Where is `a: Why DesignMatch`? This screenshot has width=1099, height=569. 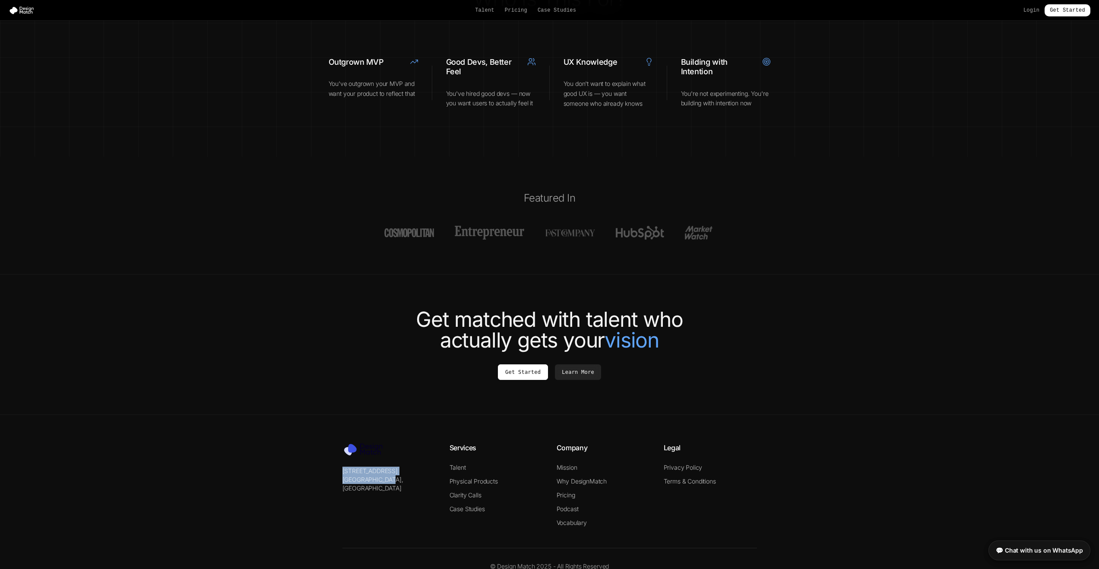 a: Why DesignMatch is located at coordinates (582, 481).